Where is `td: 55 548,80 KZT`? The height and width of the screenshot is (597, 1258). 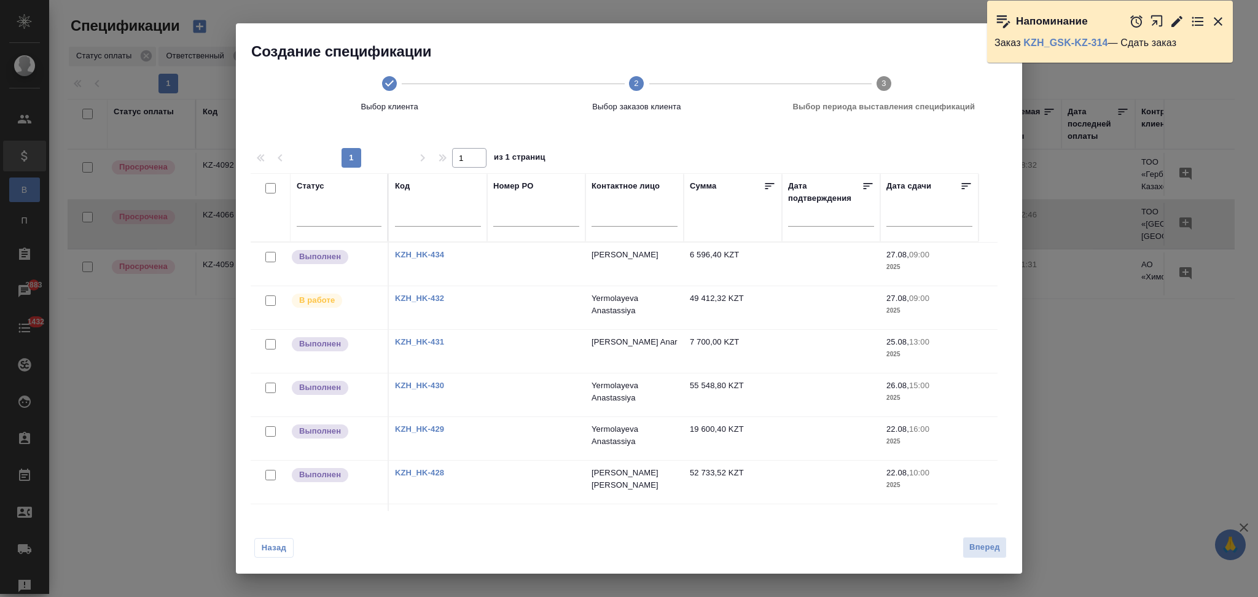 td: 55 548,80 KZT is located at coordinates (733, 395).